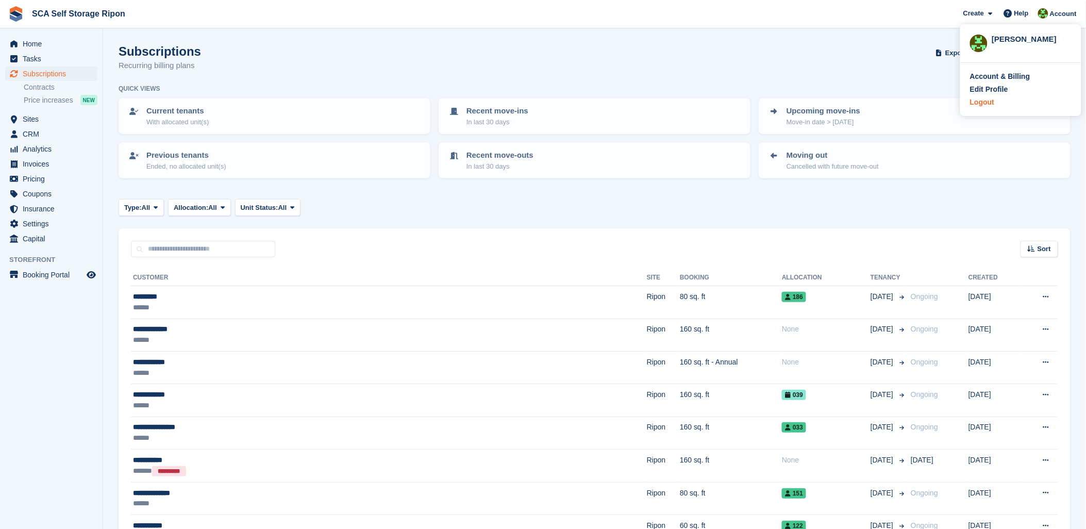 Image resolution: width=1086 pixels, height=529 pixels. I want to click on span: Storefront, so click(56, 260).